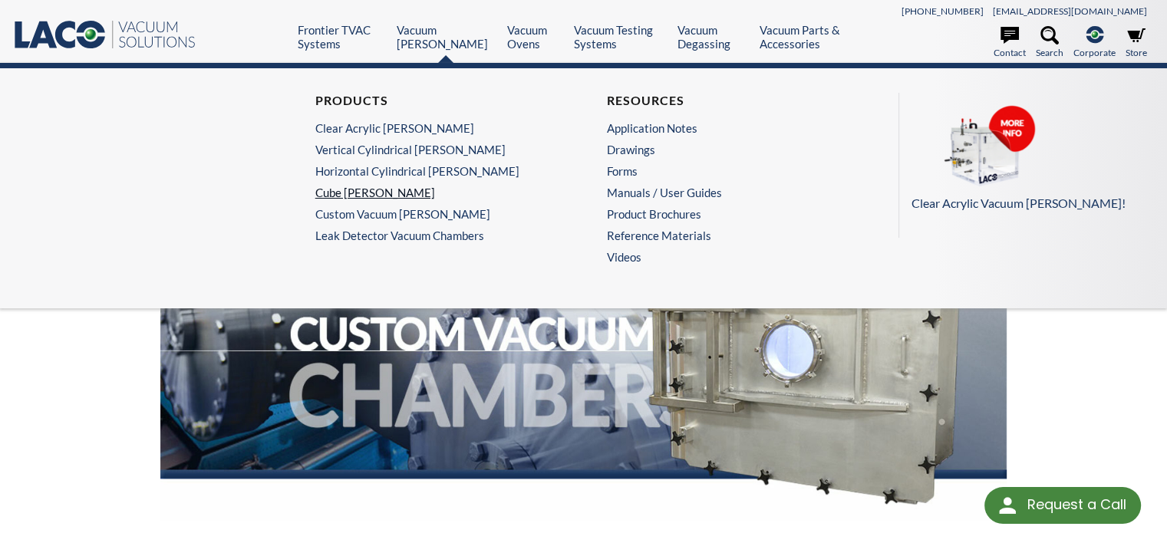 The height and width of the screenshot is (533, 1167). Describe the element at coordinates (725, 171) in the screenshot. I see `a: Forms` at that location.